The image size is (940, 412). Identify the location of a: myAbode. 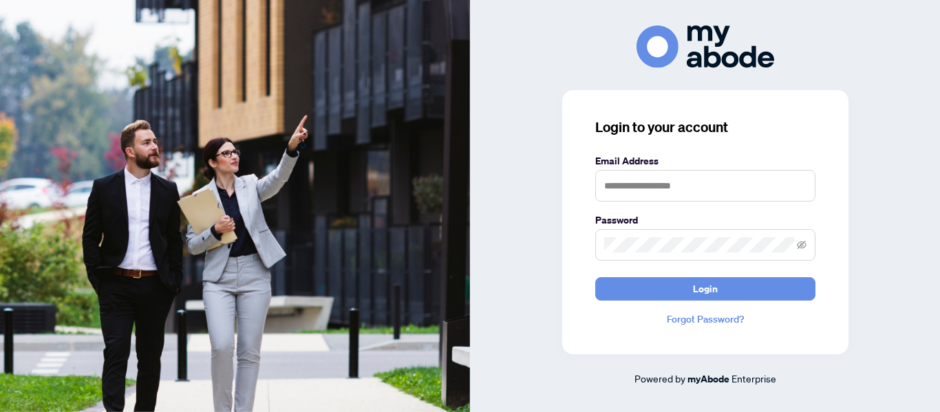
(708, 379).